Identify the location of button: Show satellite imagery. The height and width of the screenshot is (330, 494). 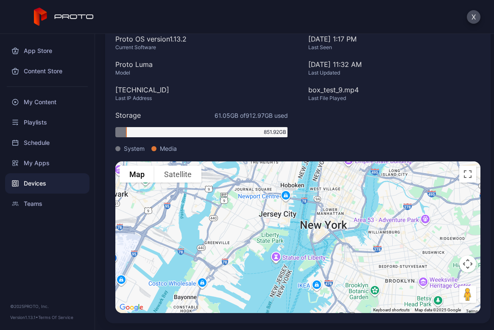
(178, 174).